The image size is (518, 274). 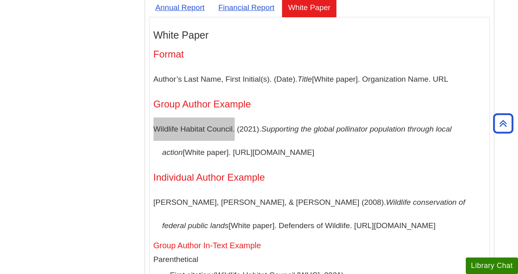 What do you see at coordinates (319, 245) in the screenshot?
I see `h5: Group Author In-Text Example` at bounding box center [319, 245].